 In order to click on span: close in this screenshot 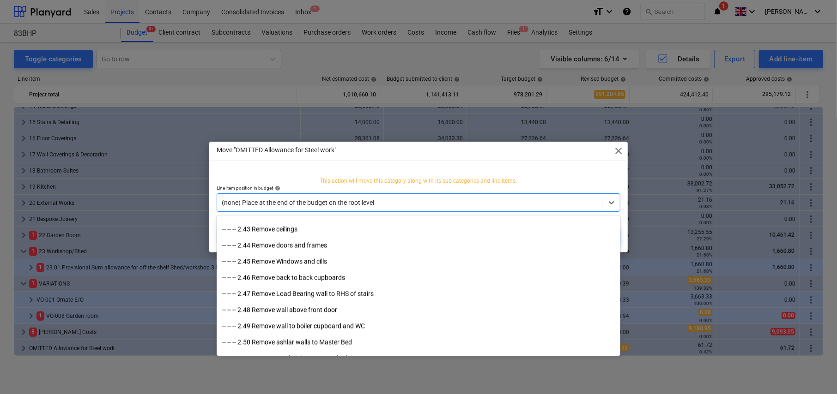, I will do `click(618, 151)`.